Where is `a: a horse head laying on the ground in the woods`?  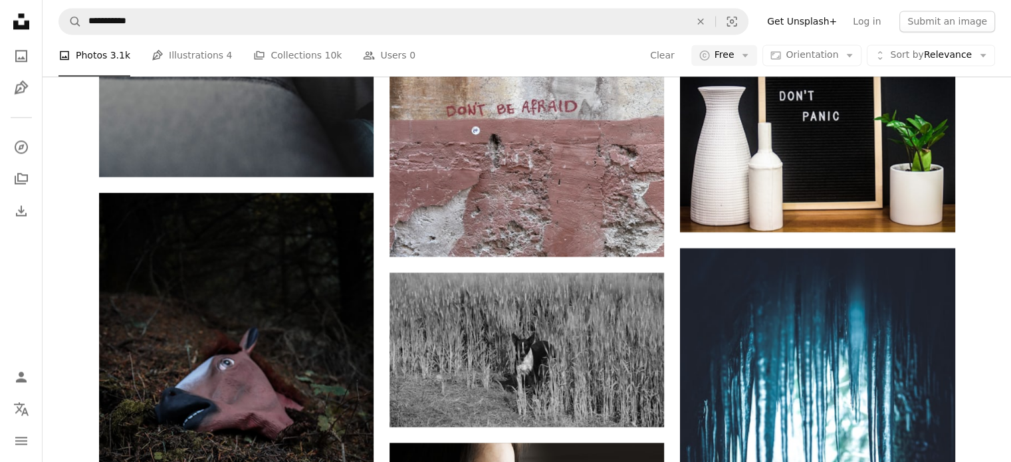
a: a horse head laying on the ground in the woods is located at coordinates (236, 398).